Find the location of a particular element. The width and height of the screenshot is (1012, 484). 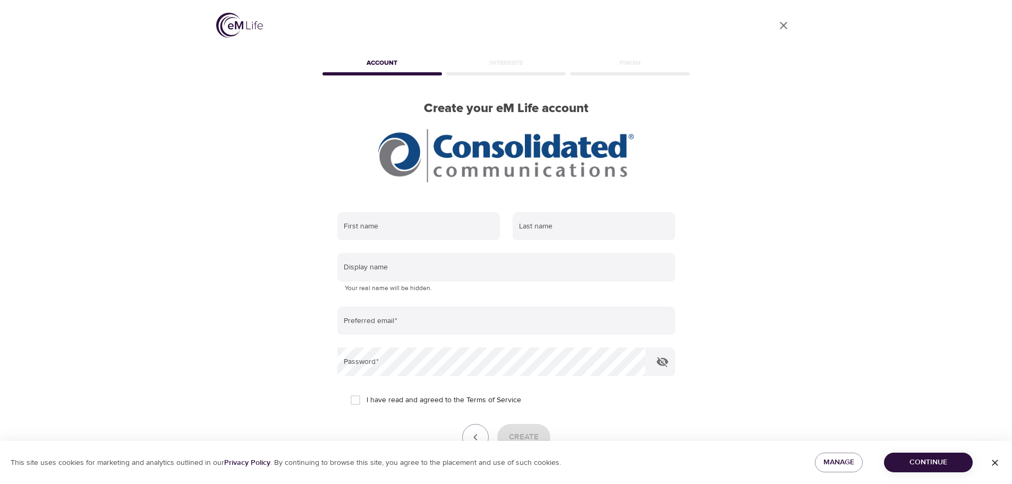

h2: Create your eM Life account is located at coordinates (506, 108).